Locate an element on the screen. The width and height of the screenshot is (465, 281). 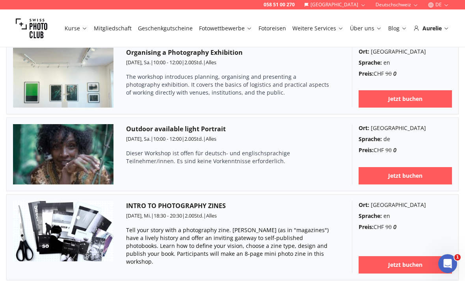
button: Über uns is located at coordinates (365, 28).